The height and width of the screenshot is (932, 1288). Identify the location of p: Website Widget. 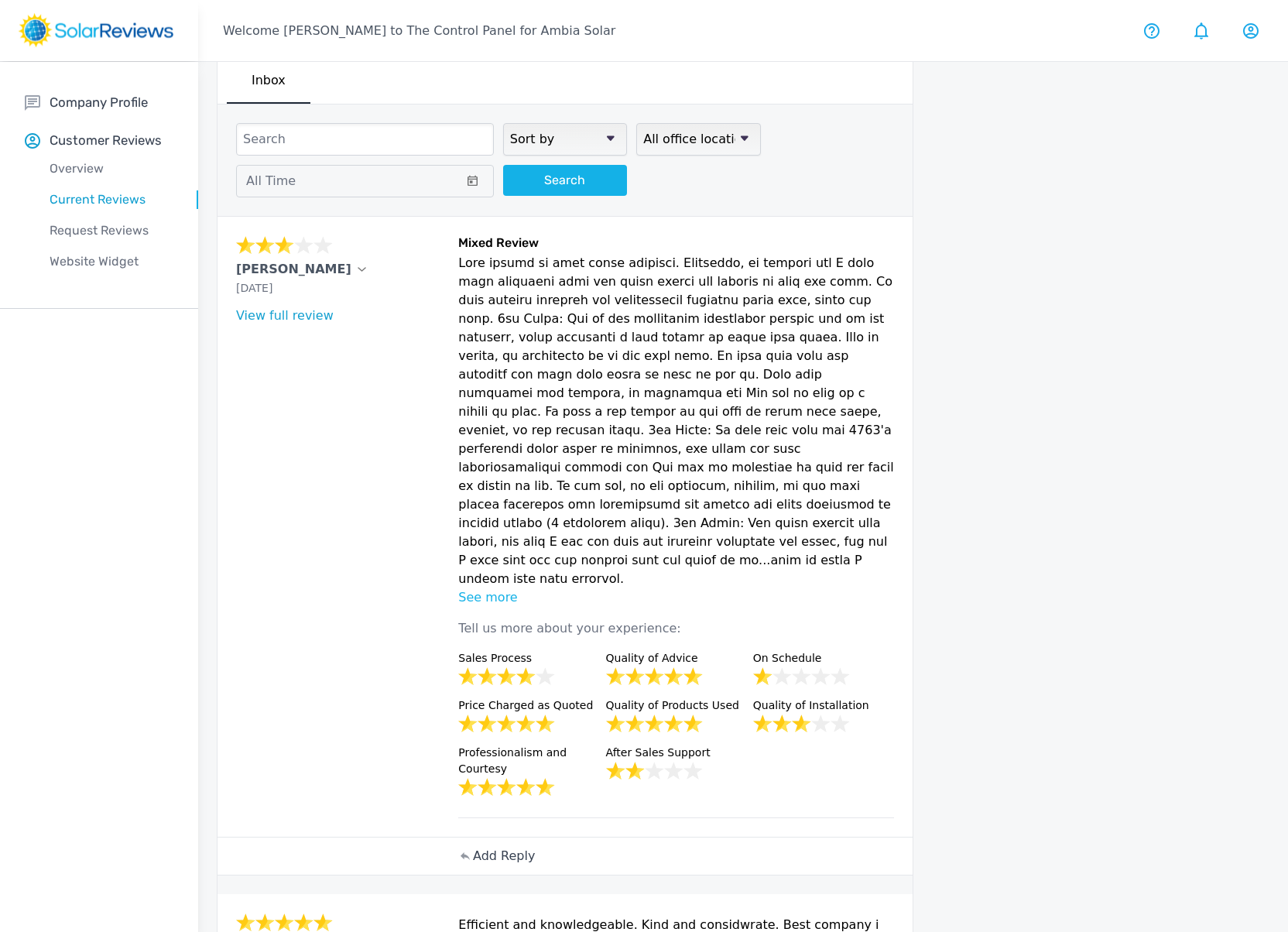
(111, 262).